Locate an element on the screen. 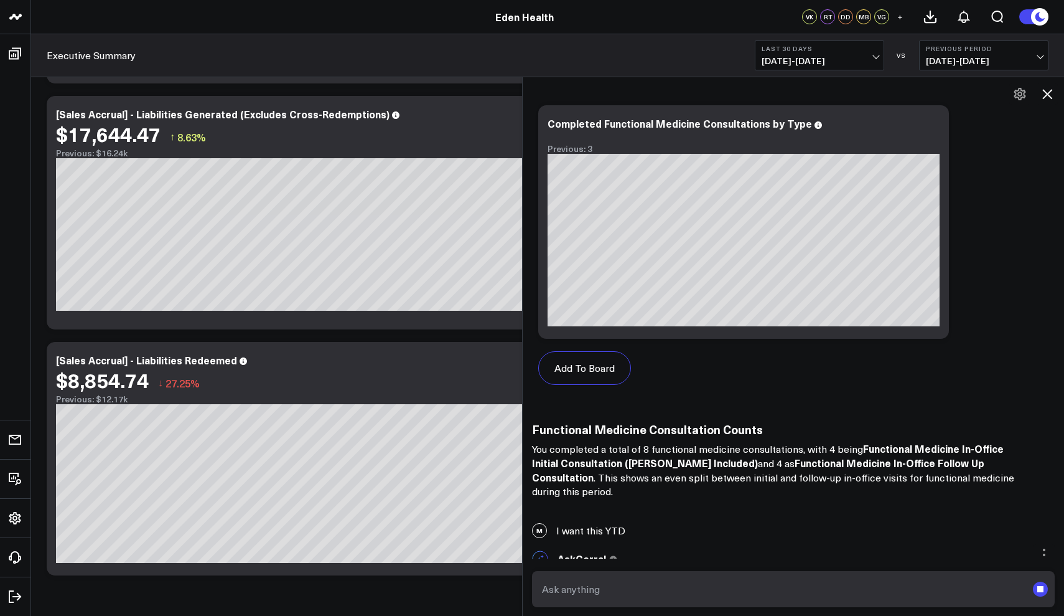 Image resolution: width=1064 pixels, height=616 pixels. div: $8,854.74 is located at coordinates (102, 380).